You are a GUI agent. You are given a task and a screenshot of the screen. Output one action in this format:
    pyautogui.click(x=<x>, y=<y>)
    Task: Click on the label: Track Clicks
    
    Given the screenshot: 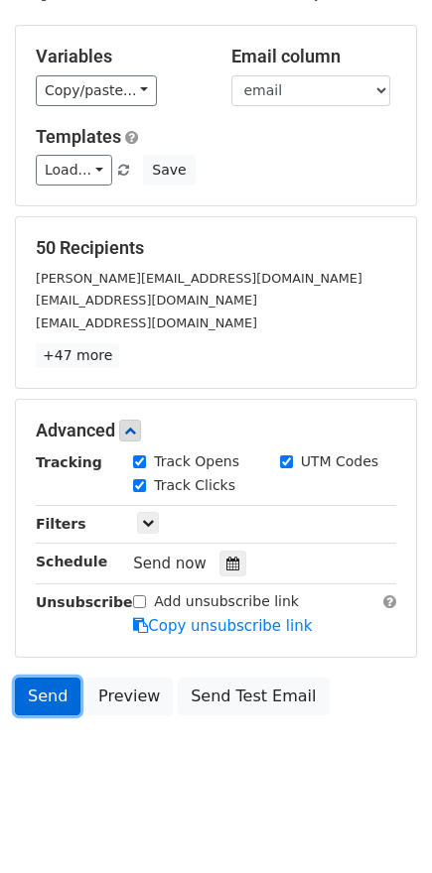 What is the action you would take?
    pyautogui.click(x=195, y=485)
    